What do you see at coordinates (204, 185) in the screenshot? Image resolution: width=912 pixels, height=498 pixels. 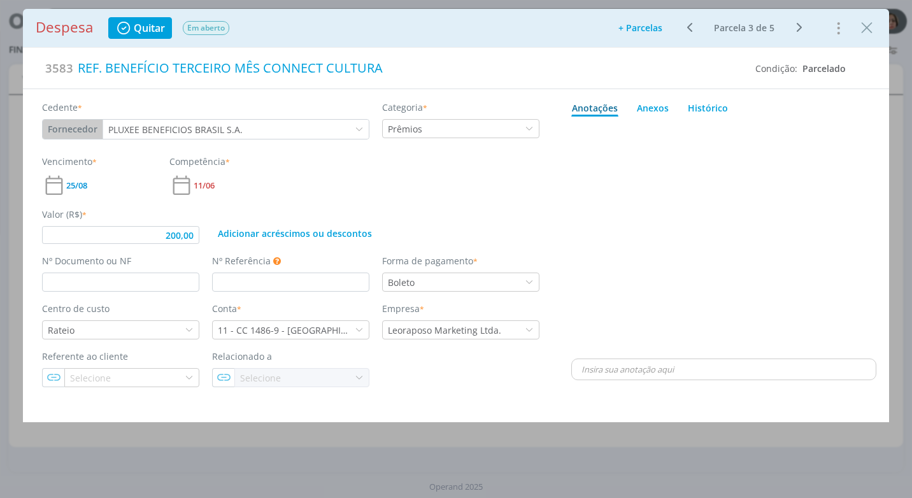 I see `span: 11/06` at bounding box center [204, 185].